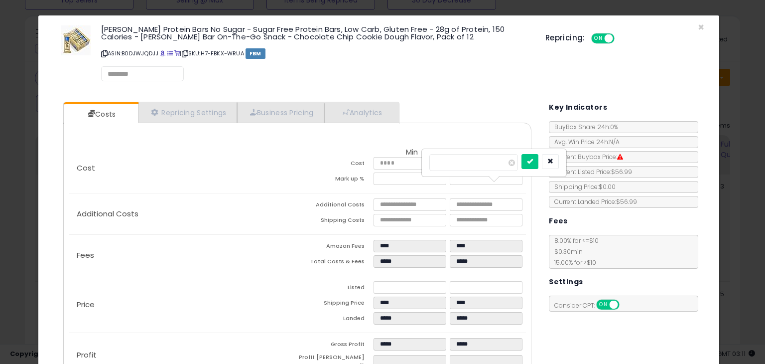 Image resolution: width=765 pixels, height=364 pixels. Describe the element at coordinates (591, 305) in the screenshot. I see `span: Consider CPT:` at that location.